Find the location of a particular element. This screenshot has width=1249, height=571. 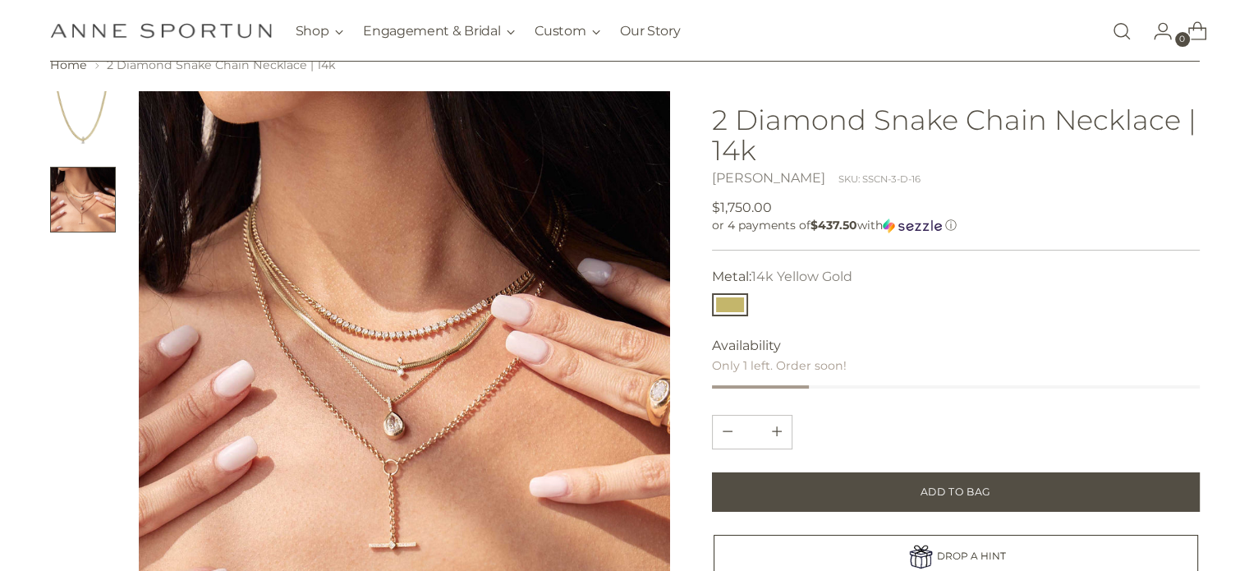

div: or 4 payments of with is located at coordinates (956, 225).